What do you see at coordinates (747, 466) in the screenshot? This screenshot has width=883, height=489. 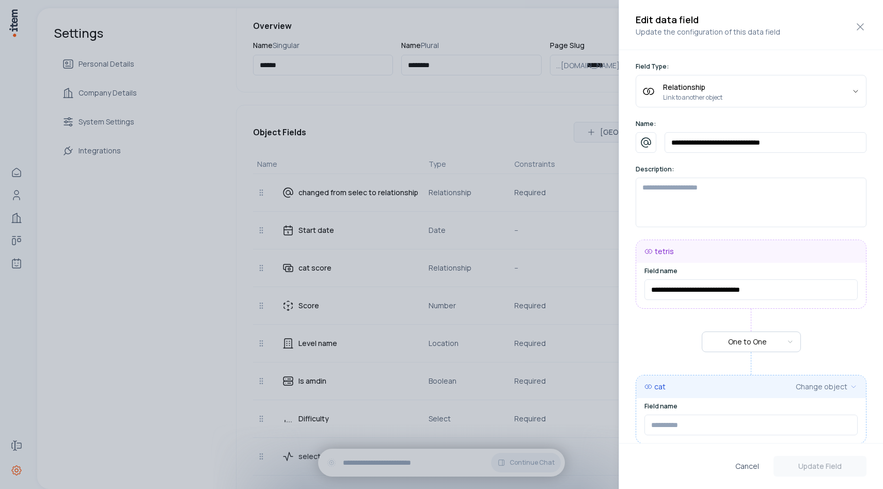 I see `button: Cancel` at bounding box center [747, 466].